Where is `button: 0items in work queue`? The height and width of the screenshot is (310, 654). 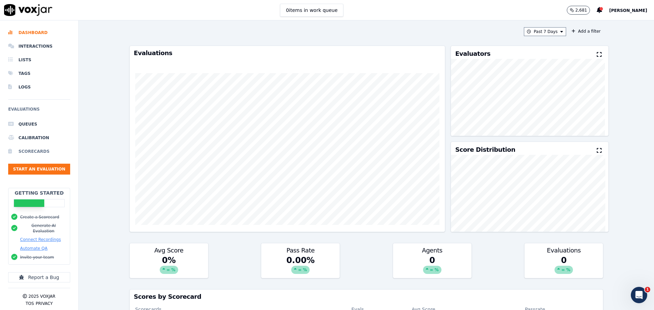 button: 0items in work queue is located at coordinates (311, 10).